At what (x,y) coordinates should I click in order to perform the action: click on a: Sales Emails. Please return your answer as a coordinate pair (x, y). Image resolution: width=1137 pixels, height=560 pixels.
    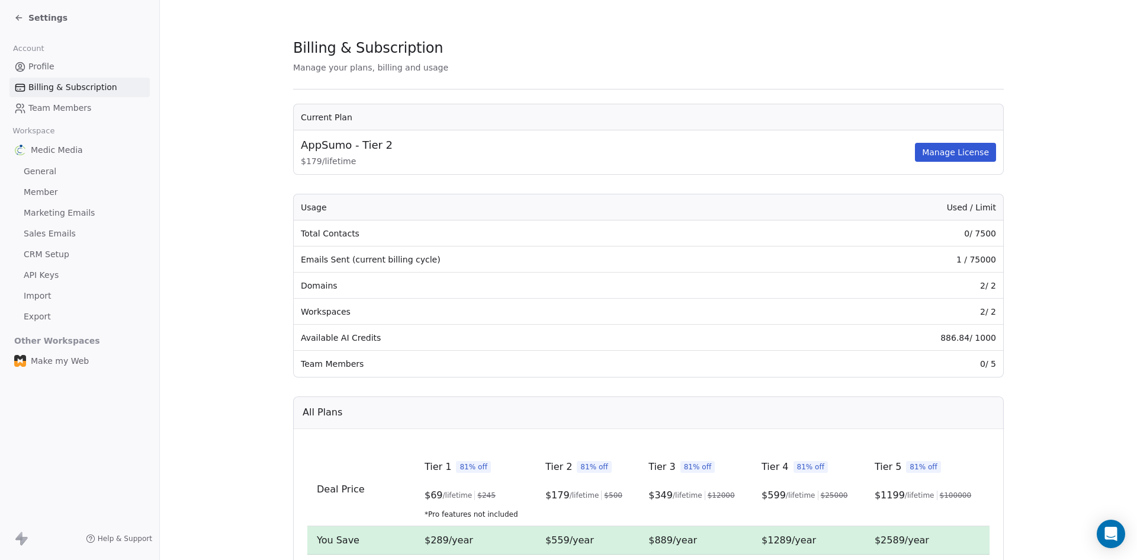
    Looking at the image, I should click on (79, 233).